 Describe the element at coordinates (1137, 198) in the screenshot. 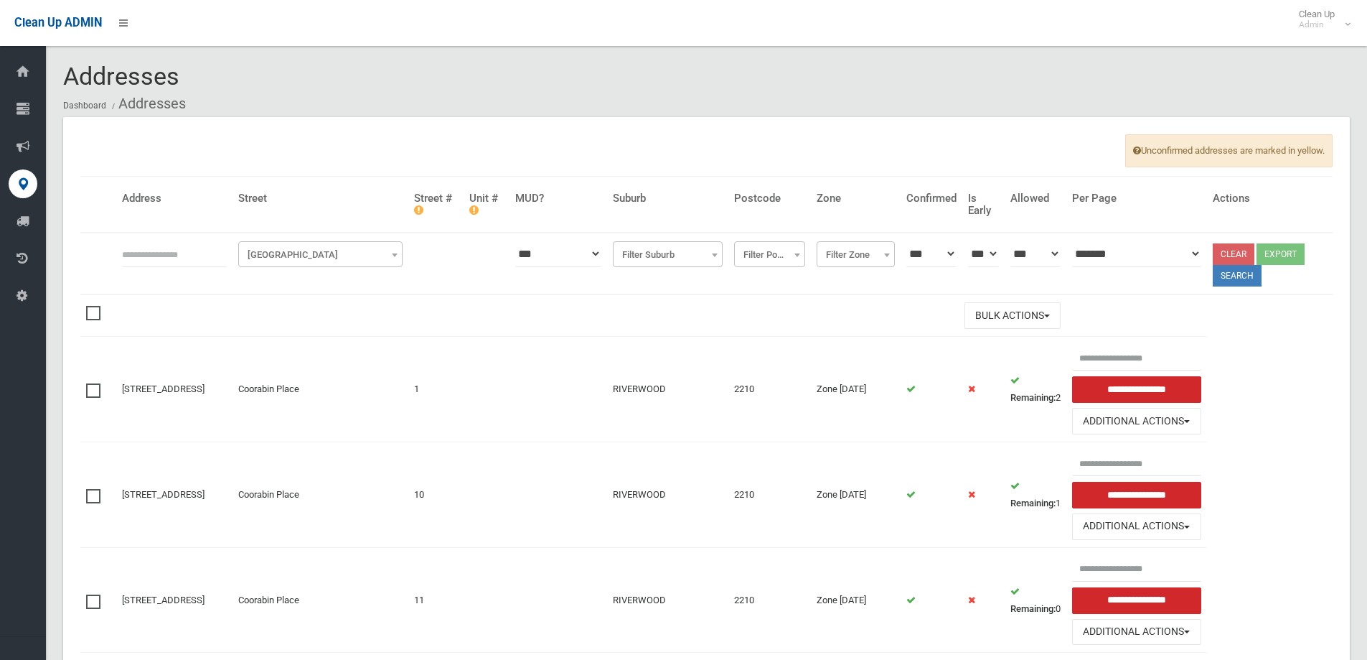

I see `h4: Per Page` at that location.